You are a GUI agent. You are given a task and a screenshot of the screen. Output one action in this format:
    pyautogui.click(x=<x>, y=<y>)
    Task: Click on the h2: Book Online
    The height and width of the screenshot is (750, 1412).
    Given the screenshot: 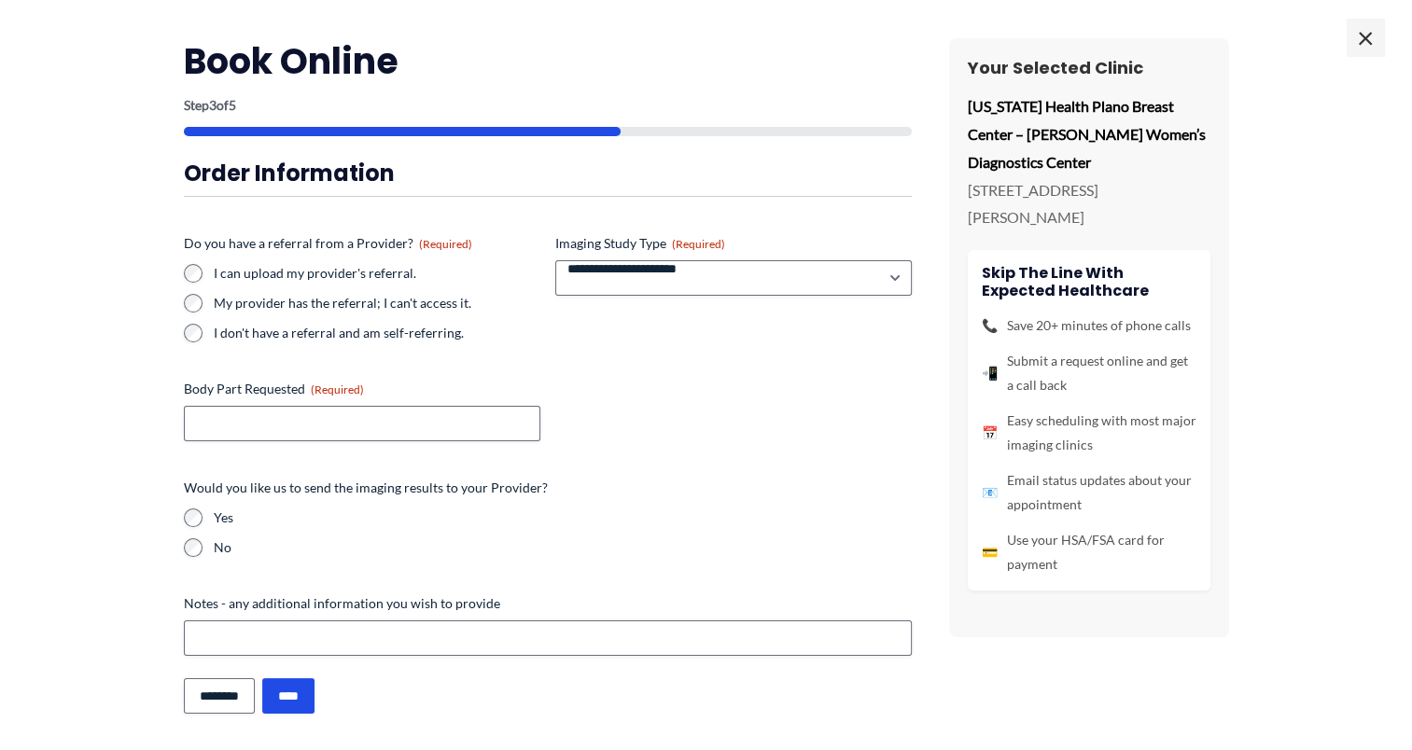 What is the action you would take?
    pyautogui.click(x=548, y=61)
    